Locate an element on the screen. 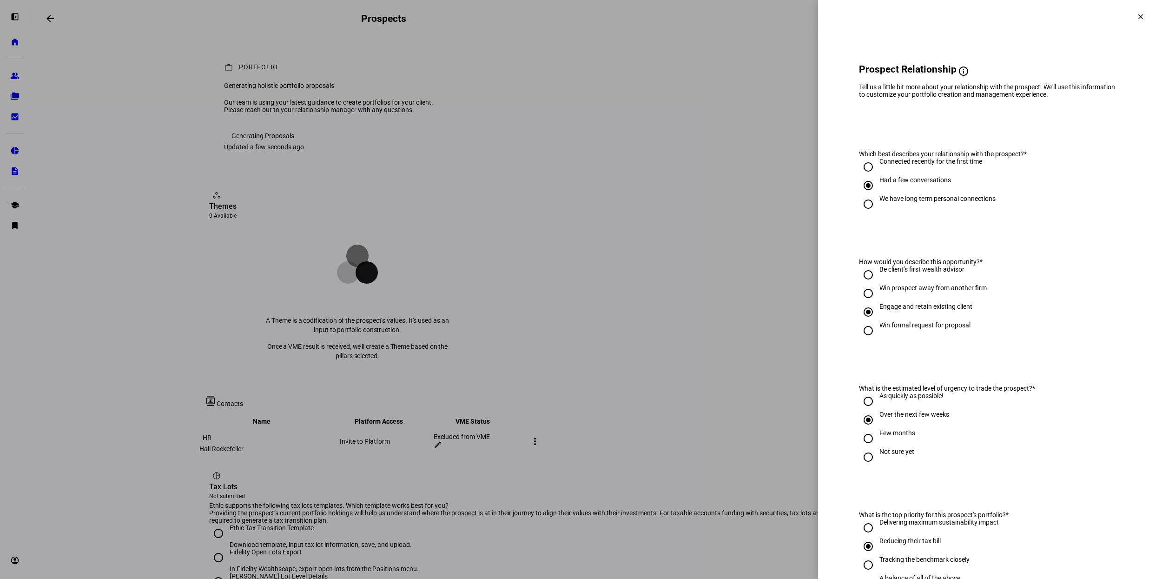 The width and height of the screenshot is (1162, 579). div: Connected recently for the first time is located at coordinates (930, 161).